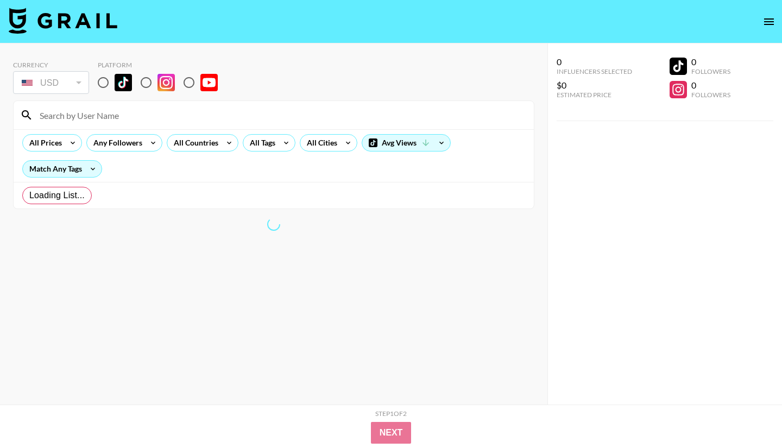  What do you see at coordinates (280, 115) in the screenshot?
I see `input: Search by User Name` at bounding box center [280, 115].